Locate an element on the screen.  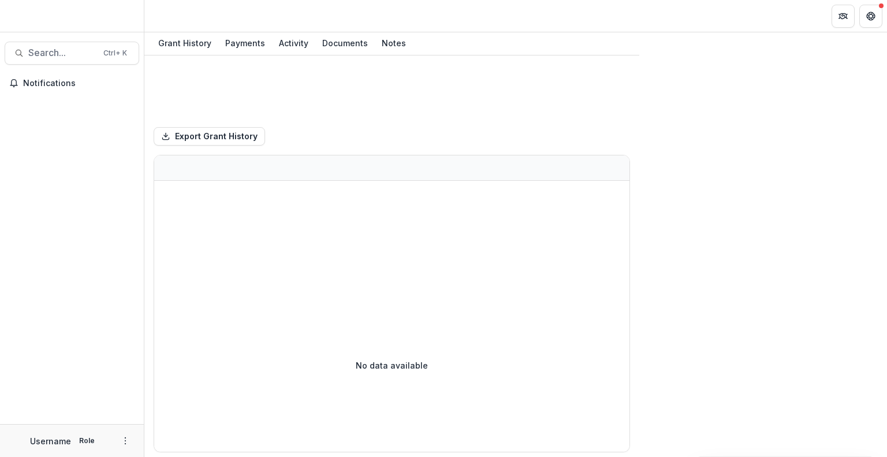
div: Notes is located at coordinates (394, 43).